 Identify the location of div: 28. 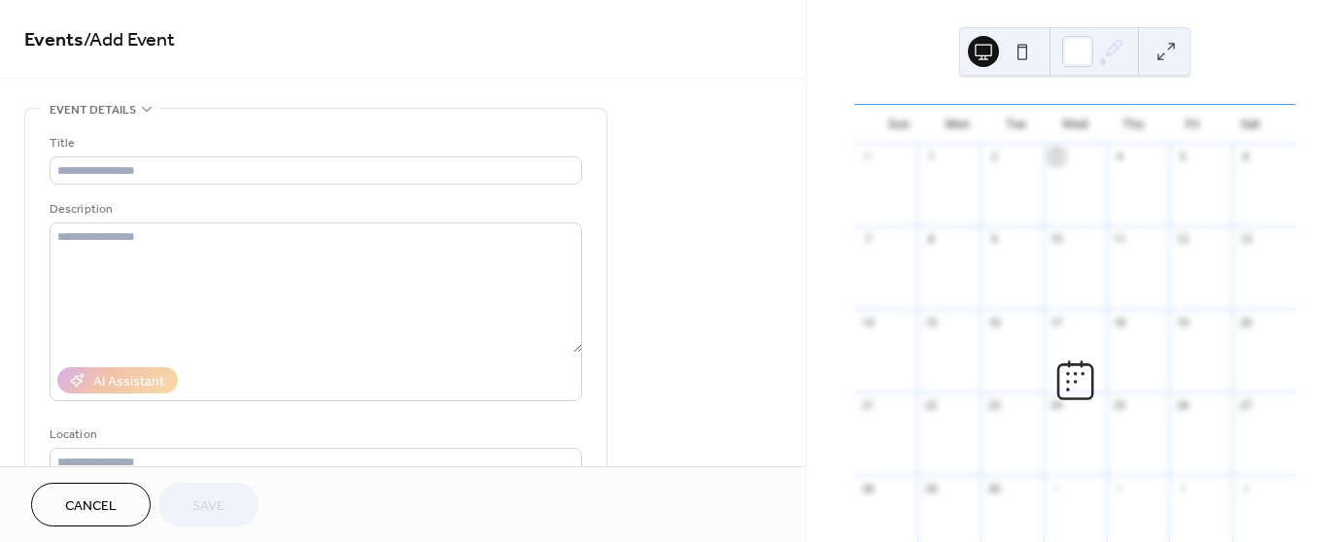
(867, 488).